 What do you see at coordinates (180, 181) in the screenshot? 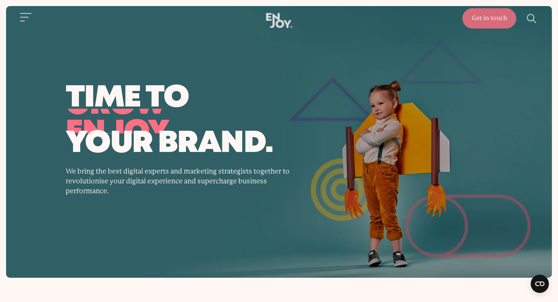
I see `p: We bring the best digital experts and marketing strategists together to revolutionise your digita...` at bounding box center [180, 181].